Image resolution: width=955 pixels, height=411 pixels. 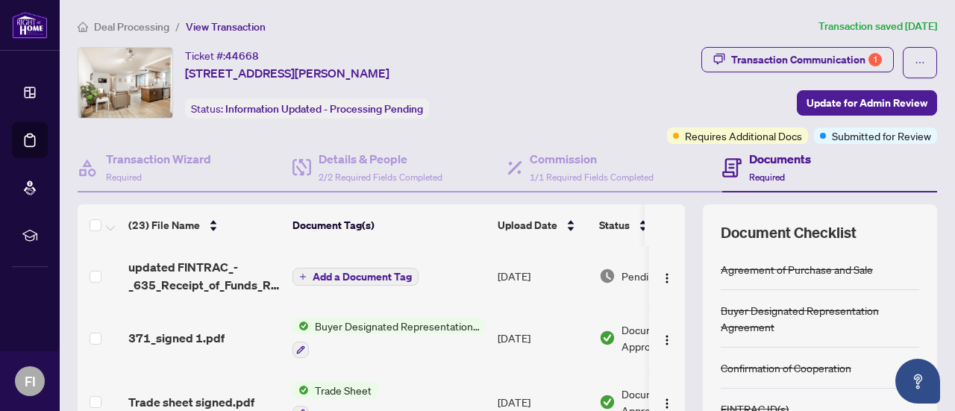 What do you see at coordinates (614, 225) in the screenshot?
I see `span: Status` at bounding box center [614, 225].